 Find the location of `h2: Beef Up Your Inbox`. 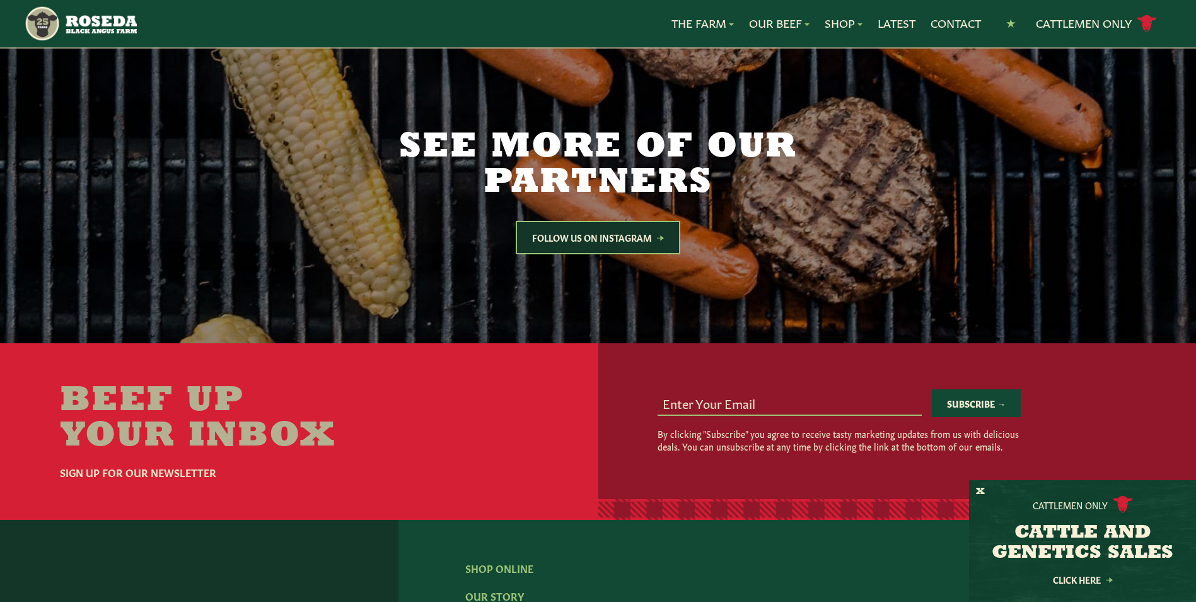

h2: Beef Up Your Inbox is located at coordinates (221, 419).